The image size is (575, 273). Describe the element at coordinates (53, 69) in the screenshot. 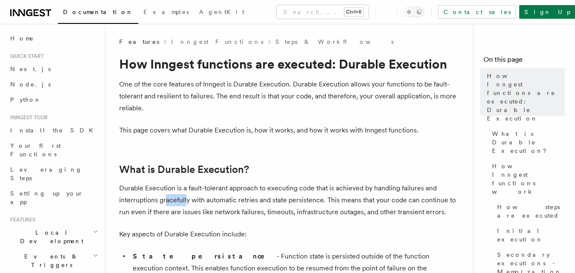

I see `a: Next.js` at that location.